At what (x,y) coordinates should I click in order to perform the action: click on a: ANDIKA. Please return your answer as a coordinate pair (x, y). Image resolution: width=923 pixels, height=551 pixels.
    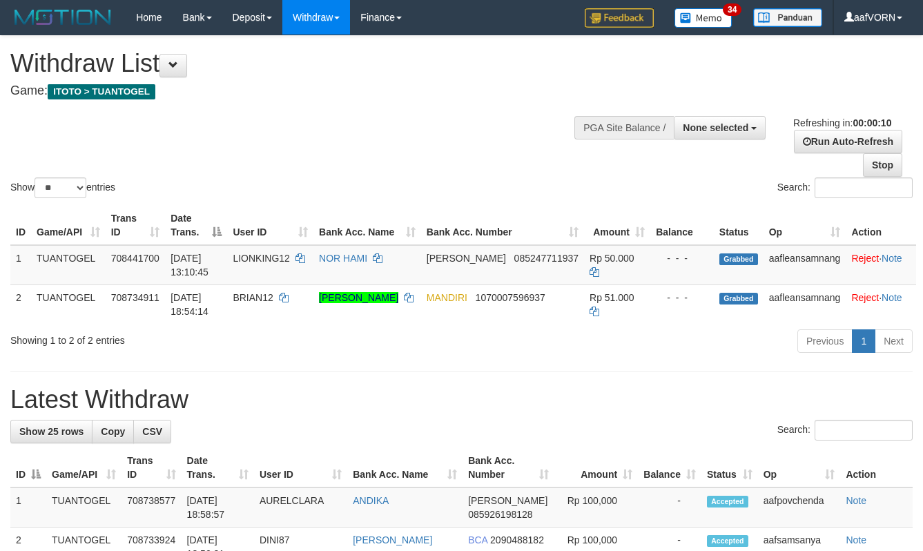
    Looking at the image, I should click on (371, 501).